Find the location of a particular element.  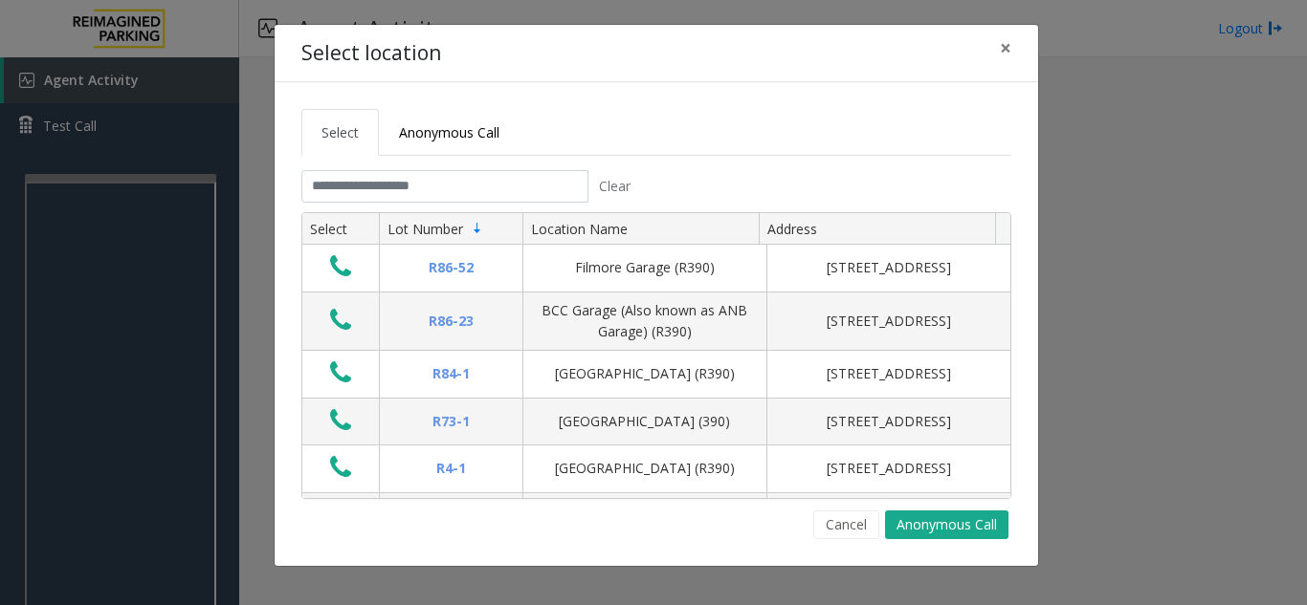

h4: Select location is located at coordinates (371, 54).